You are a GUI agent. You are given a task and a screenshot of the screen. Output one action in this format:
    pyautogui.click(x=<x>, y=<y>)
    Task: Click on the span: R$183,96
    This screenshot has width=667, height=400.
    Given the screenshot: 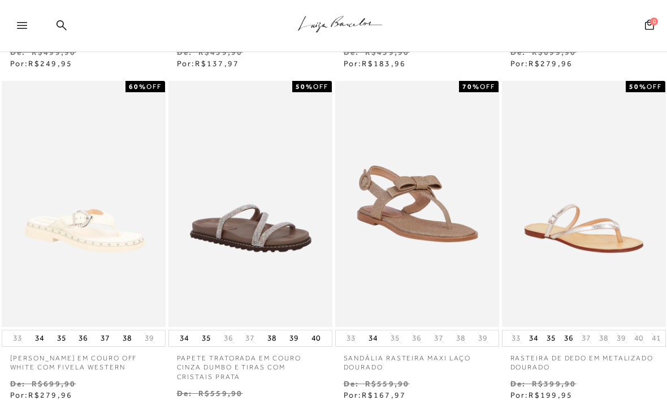 What is the action you would take?
    pyautogui.click(x=384, y=63)
    